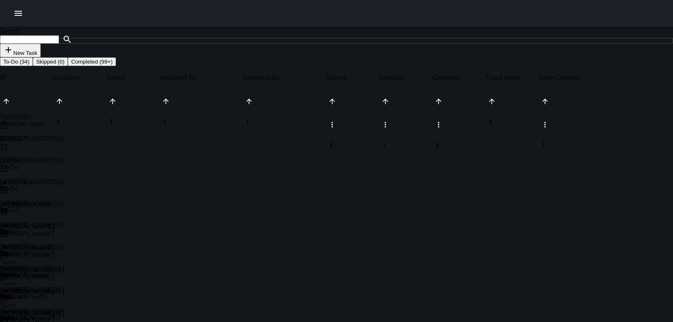 This screenshot has height=322, width=673. I want to click on div: Location, so click(80, 78).